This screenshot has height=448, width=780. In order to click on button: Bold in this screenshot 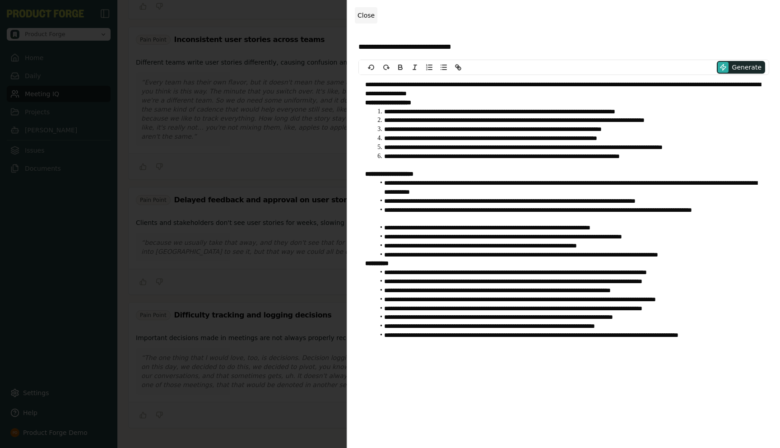, I will do `click(401, 67)`.